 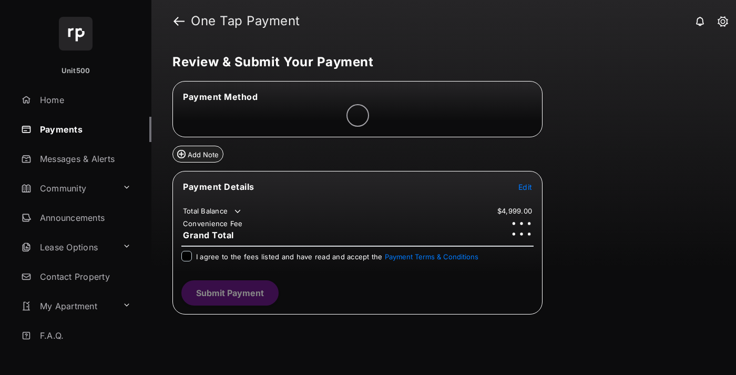 What do you see at coordinates (208, 235) in the screenshot?
I see `span: Grand Total` at bounding box center [208, 235].